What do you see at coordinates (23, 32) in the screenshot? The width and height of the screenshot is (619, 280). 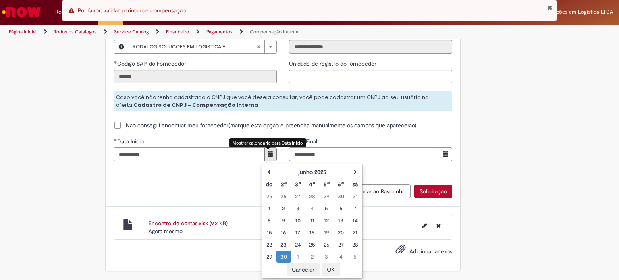 I see `a: Página inicial` at bounding box center [23, 32].